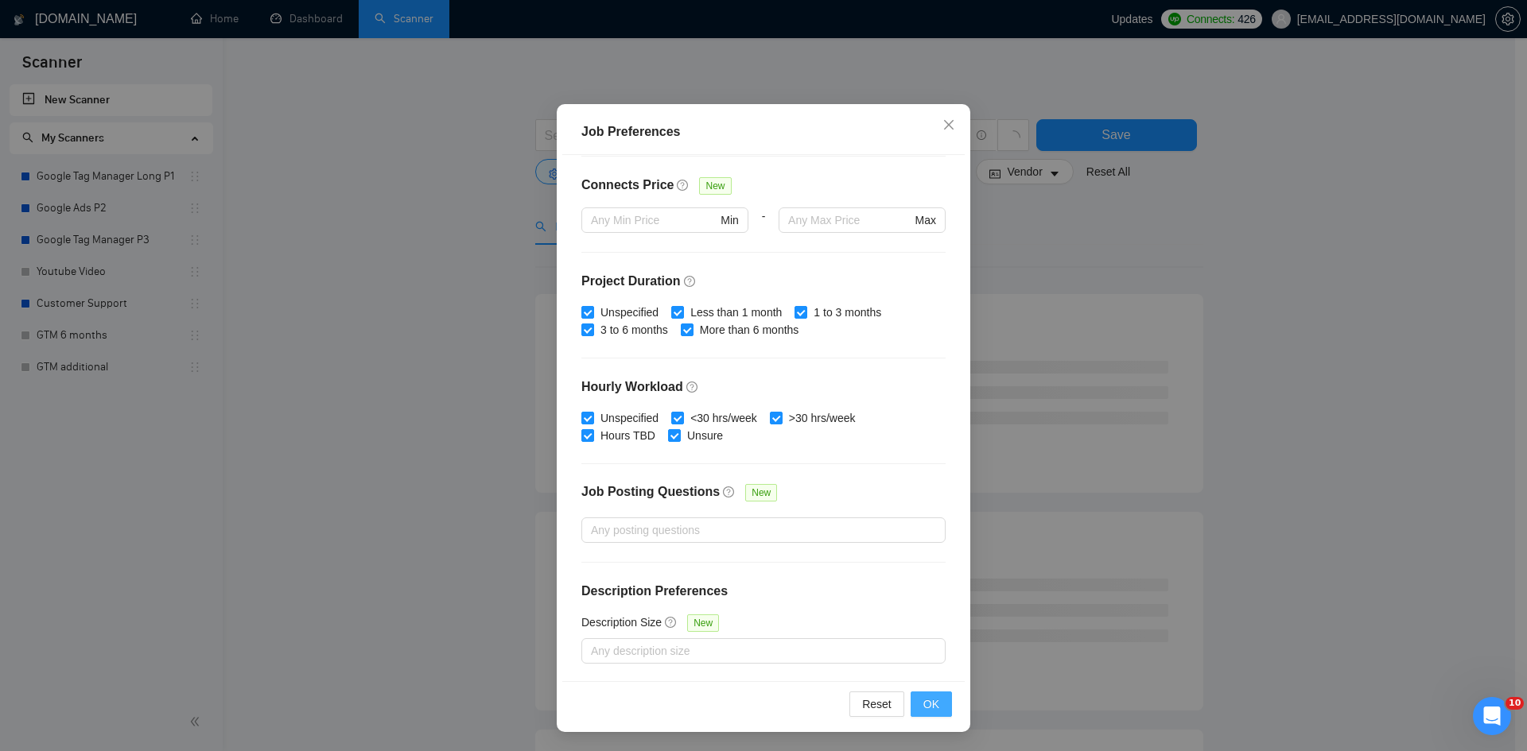  What do you see at coordinates (763, 592) in the screenshot?
I see `h4: Description Preferences` at bounding box center [763, 592].